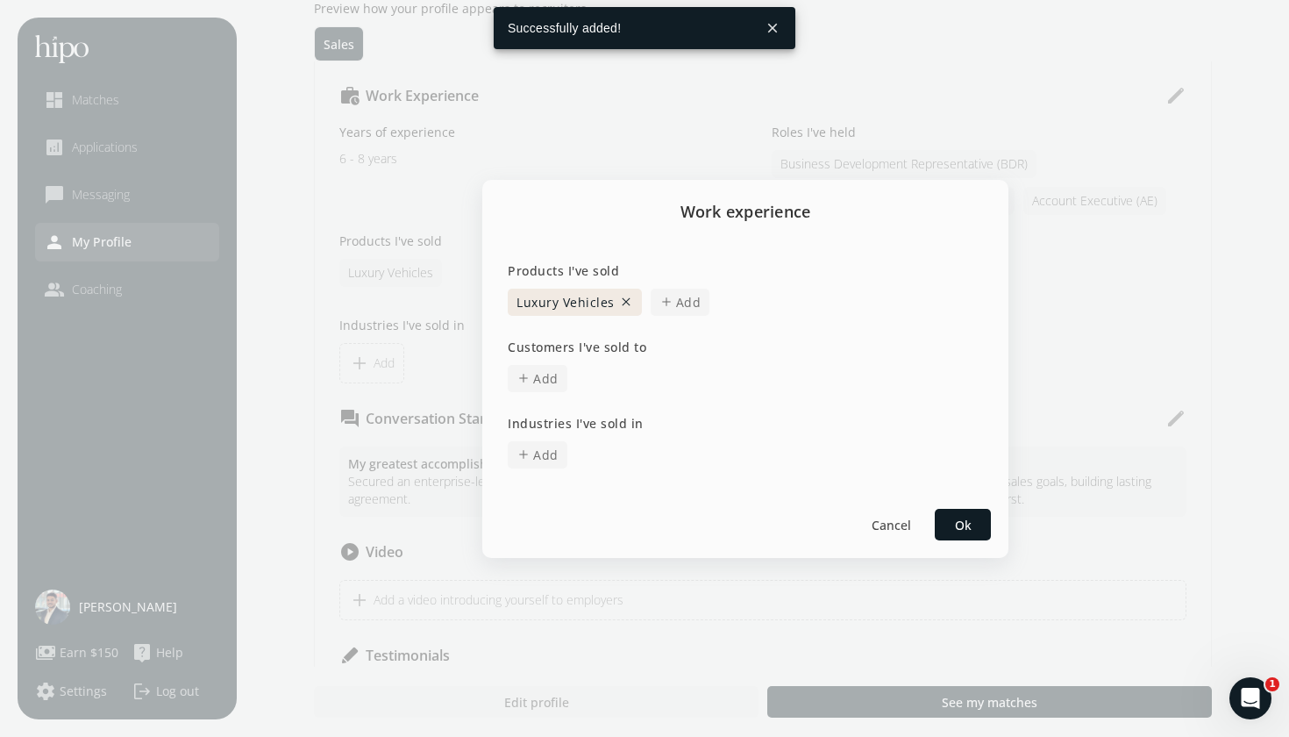  What do you see at coordinates (891, 525) in the screenshot?
I see `button: Cancel` at bounding box center [891, 525].